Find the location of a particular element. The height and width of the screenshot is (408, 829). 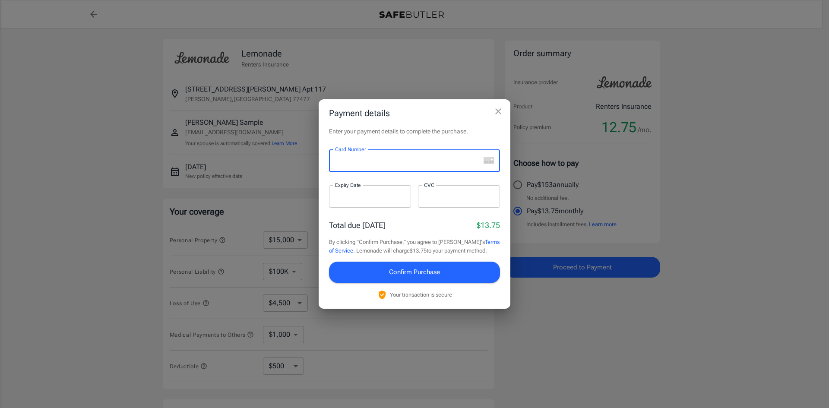

button: close is located at coordinates (499, 111).